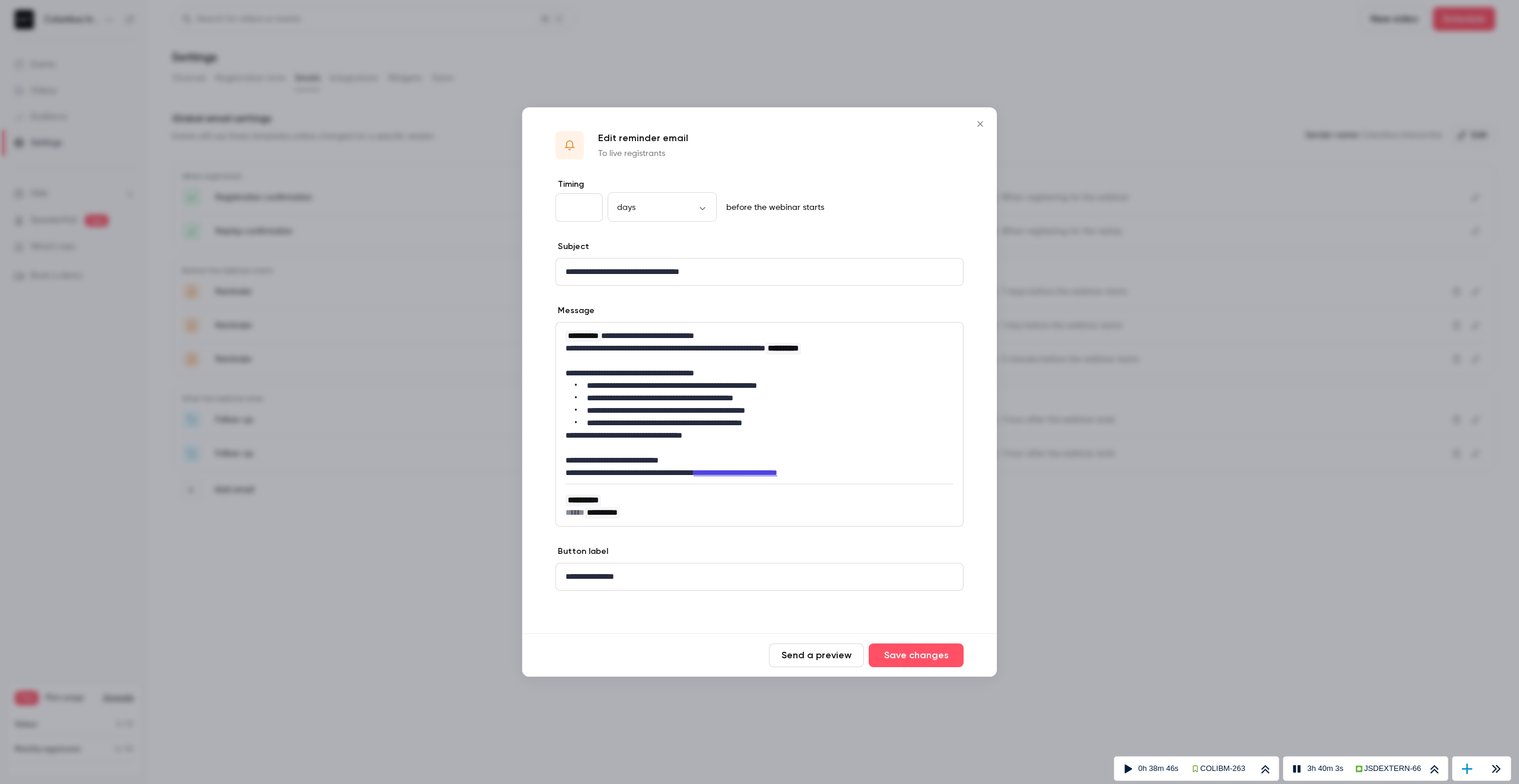 The width and height of the screenshot is (1519, 784). Describe the element at coordinates (662, 207) in the screenshot. I see `div: days` at that location.